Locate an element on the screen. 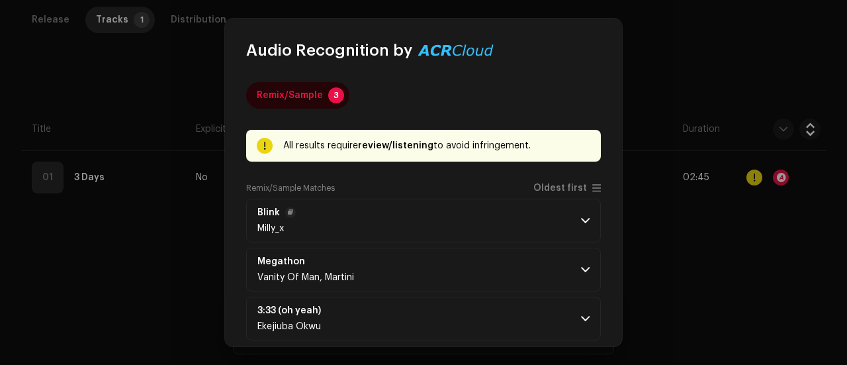 This screenshot has height=365, width=847. span: Vanity Of Man, Martini is located at coordinates (306, 277).